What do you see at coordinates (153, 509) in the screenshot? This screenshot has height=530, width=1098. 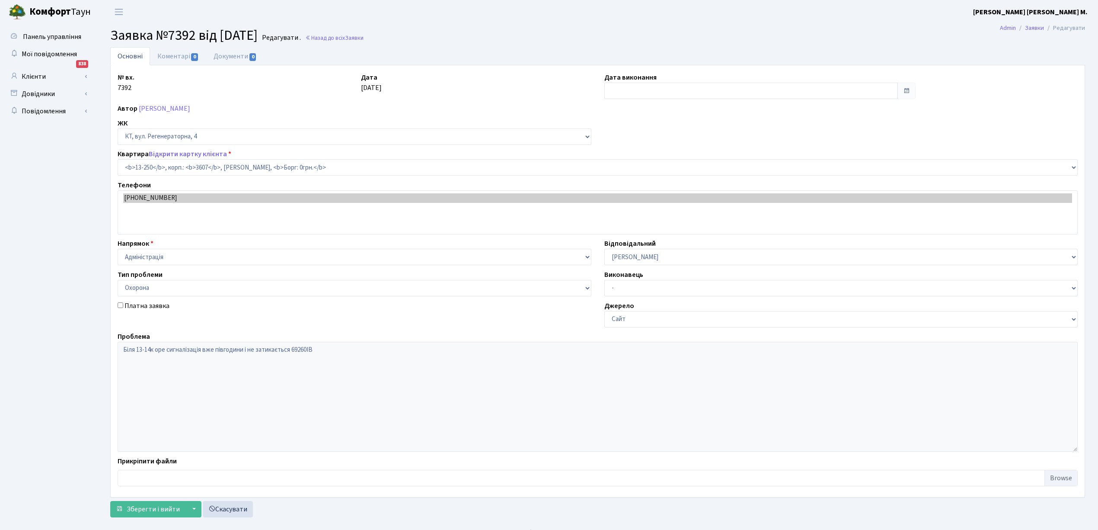 I see `span: Зберегти і вийти` at bounding box center [153, 509].